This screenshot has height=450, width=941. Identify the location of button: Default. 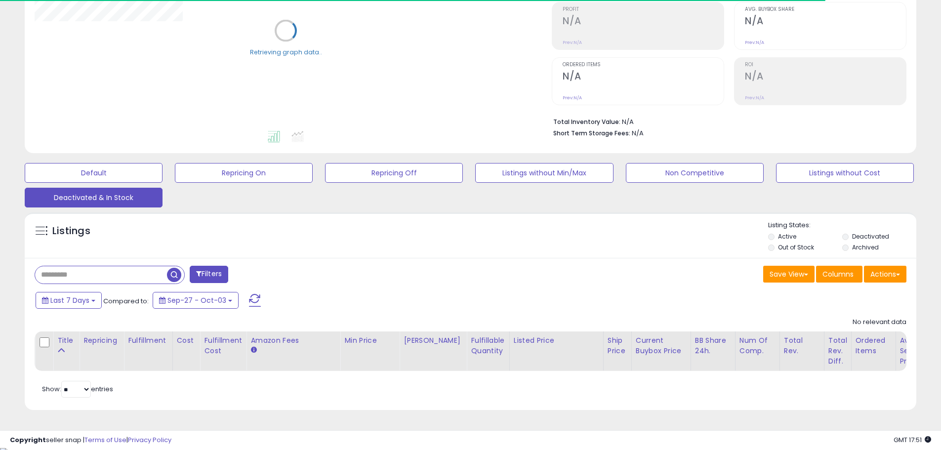
(93, 173).